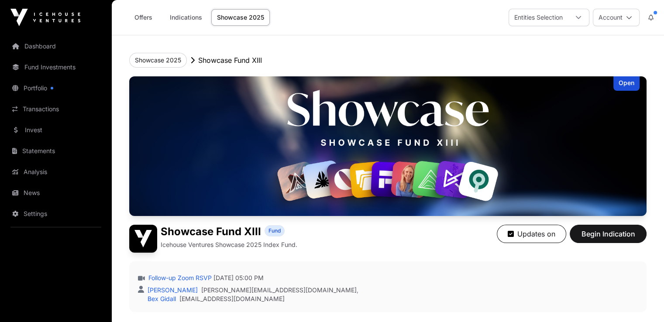 This screenshot has height=322, width=664. I want to click on a: Indications, so click(186, 17).